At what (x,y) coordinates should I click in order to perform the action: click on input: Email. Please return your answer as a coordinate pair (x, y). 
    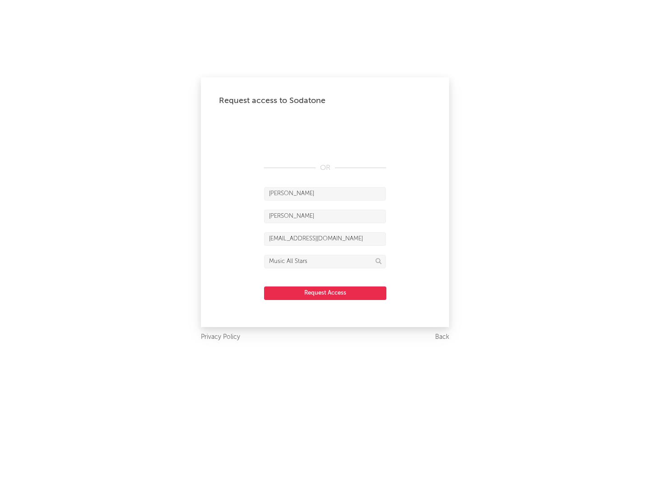
    Looking at the image, I should click on (325, 239).